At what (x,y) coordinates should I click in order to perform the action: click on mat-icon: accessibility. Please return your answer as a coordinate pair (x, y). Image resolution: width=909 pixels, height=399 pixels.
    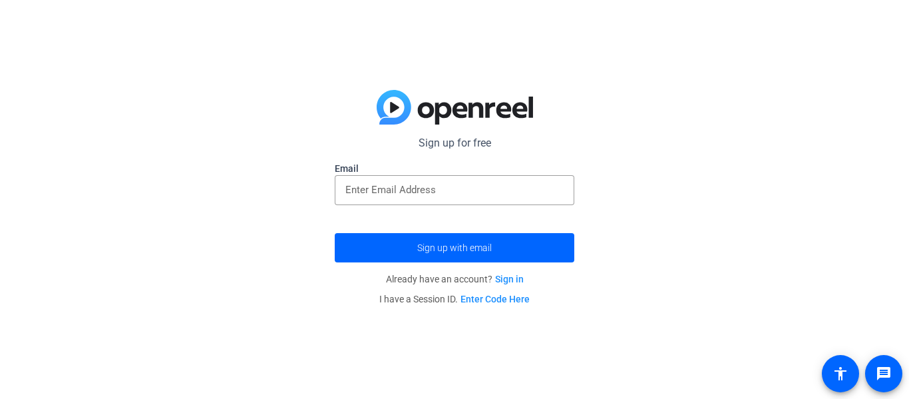
    Looking at the image, I should click on (841, 374).